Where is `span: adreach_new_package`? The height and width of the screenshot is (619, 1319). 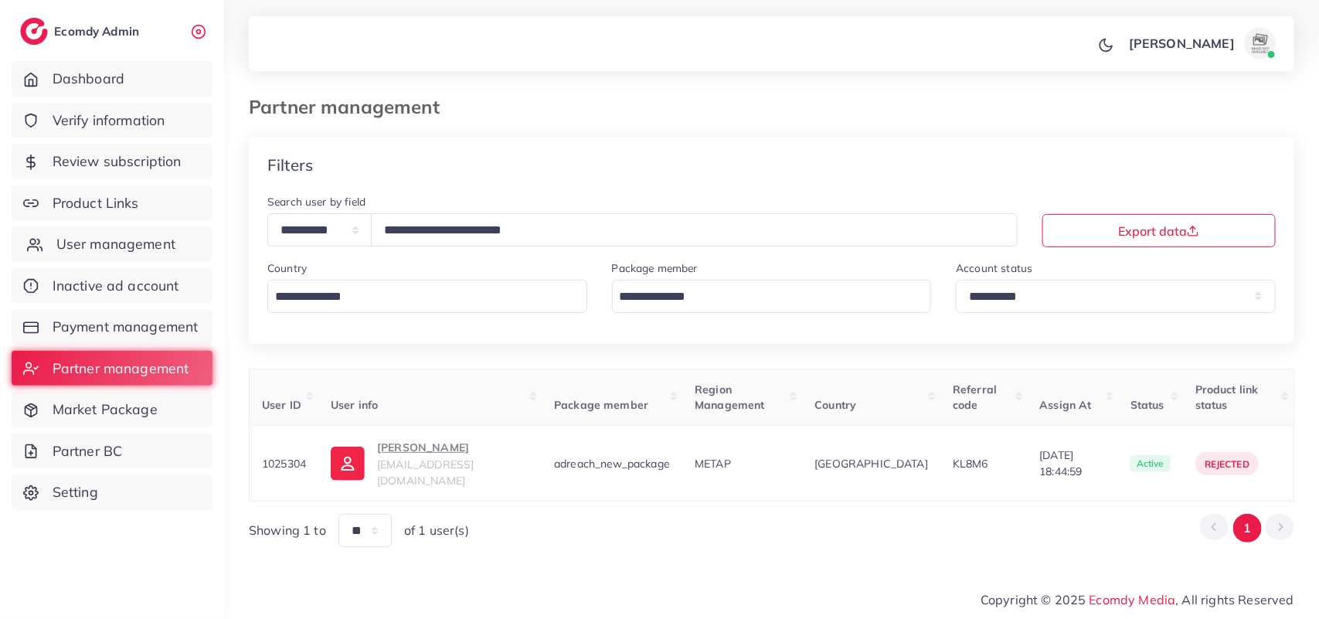
span: adreach_new_package is located at coordinates (612, 464).